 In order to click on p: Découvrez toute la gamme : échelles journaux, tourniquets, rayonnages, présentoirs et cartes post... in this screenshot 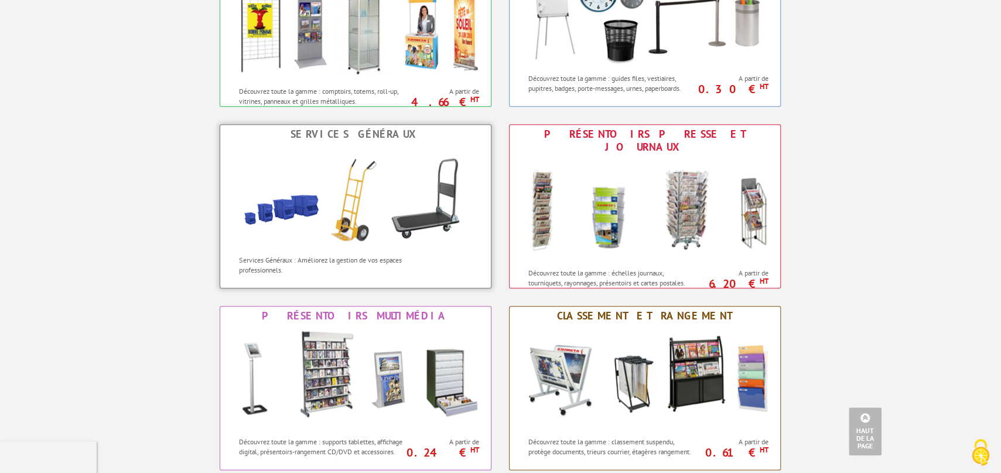, I will do `click(612, 278)`.